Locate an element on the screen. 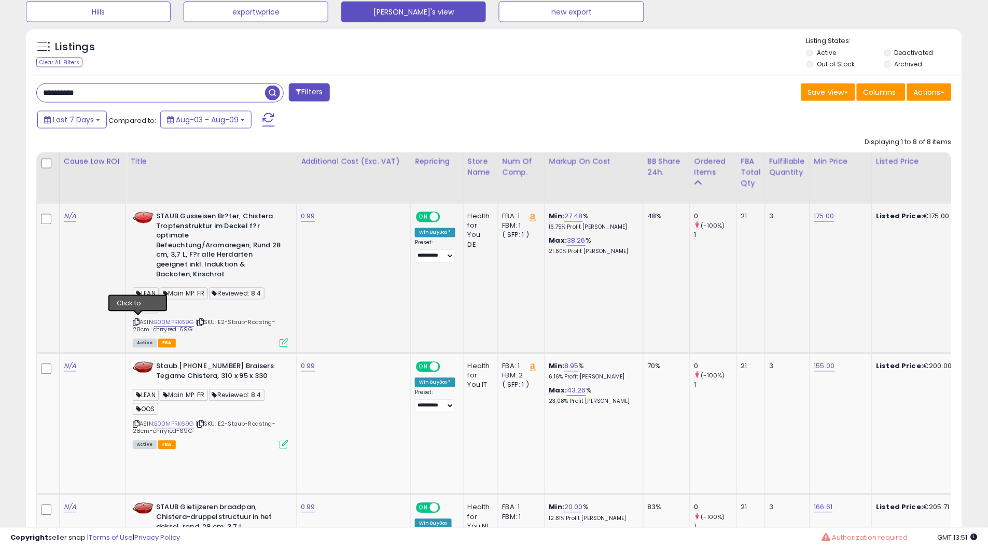  div: FBM: 2 is located at coordinates (520, 376).